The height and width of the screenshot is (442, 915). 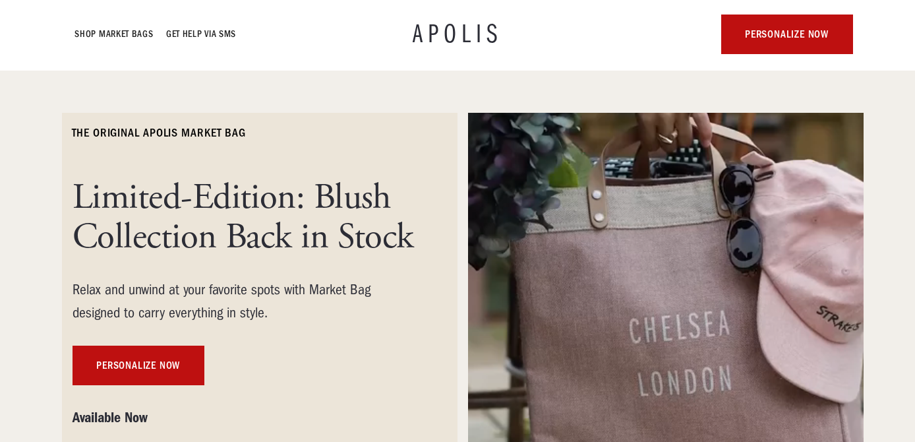 I want to click on a: APOLIS, so click(x=457, y=34).